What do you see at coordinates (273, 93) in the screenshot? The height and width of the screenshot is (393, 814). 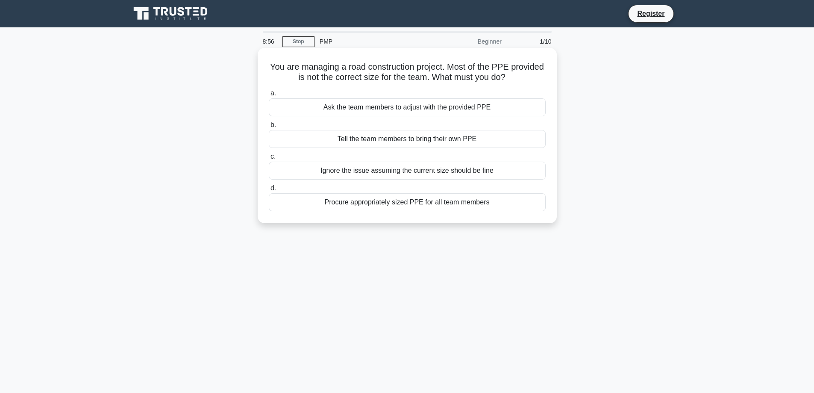 I see `span: a.` at bounding box center [273, 93].